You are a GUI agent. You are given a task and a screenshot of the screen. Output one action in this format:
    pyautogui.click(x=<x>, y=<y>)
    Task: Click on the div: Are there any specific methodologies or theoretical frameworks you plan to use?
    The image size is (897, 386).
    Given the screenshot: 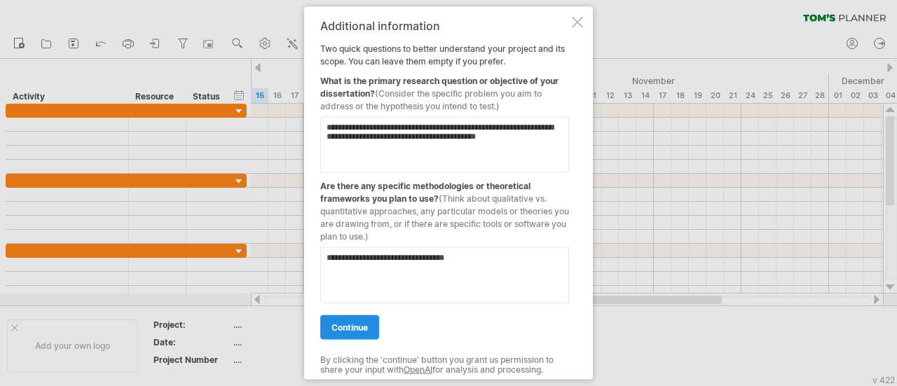 What is the action you would take?
    pyautogui.click(x=444, y=207)
    